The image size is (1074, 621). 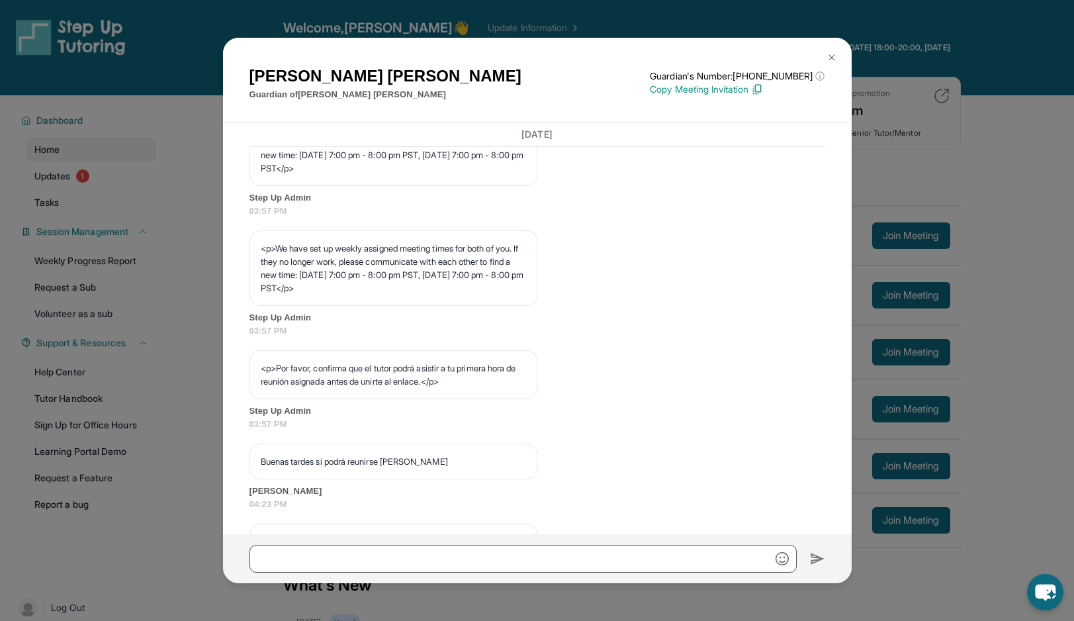 I want to click on img: Send icon, so click(x=818, y=559).